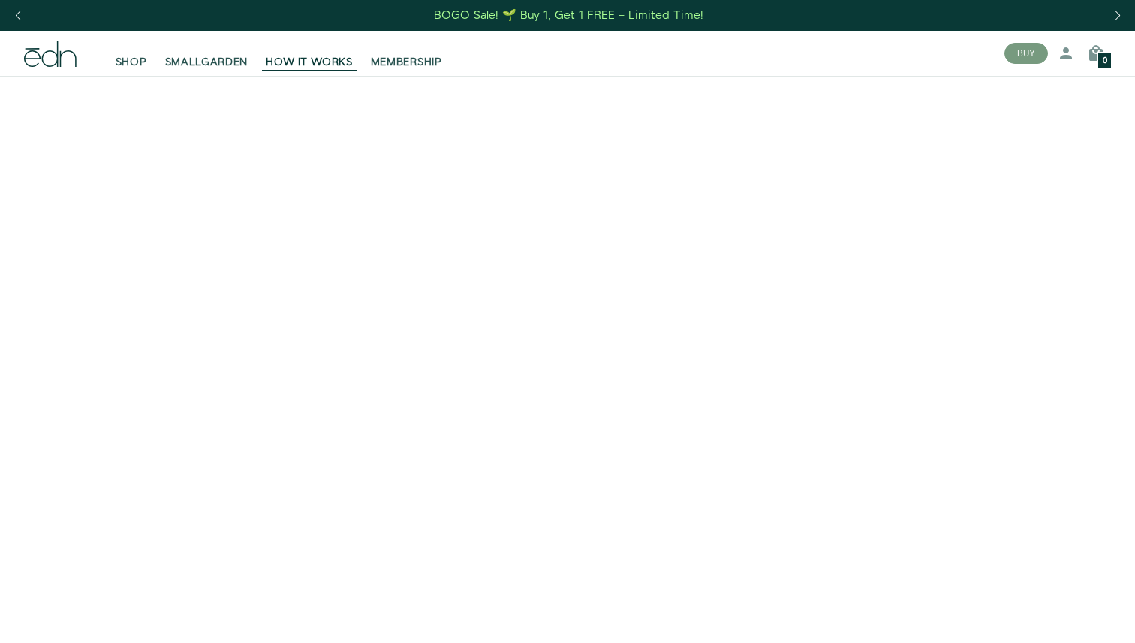  I want to click on span: SMALLGARDEN, so click(206, 62).